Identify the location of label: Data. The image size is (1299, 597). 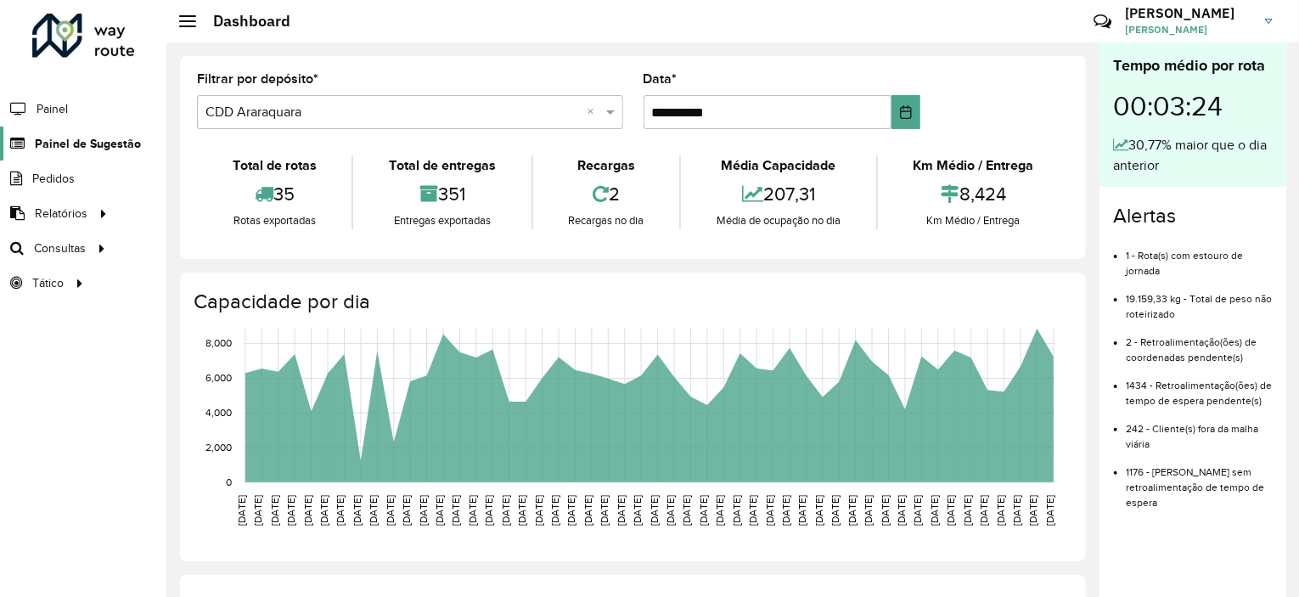
(660, 79).